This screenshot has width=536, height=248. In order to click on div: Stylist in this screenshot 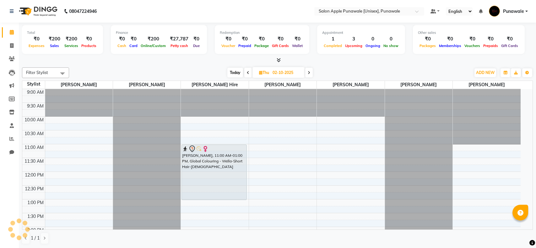, I will do `click(34, 84)`.